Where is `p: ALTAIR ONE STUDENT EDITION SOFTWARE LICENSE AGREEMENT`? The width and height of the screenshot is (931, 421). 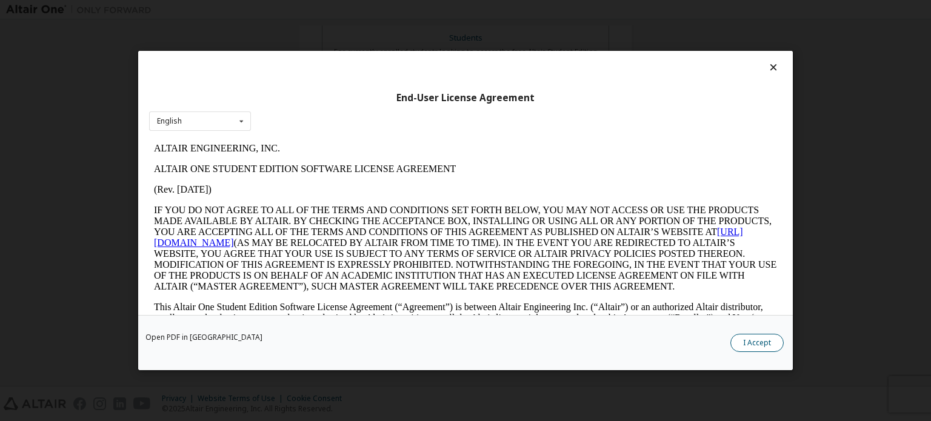 p: ALTAIR ONE STUDENT EDITION SOFTWARE LICENSE AGREEMENT is located at coordinates (316, 31).